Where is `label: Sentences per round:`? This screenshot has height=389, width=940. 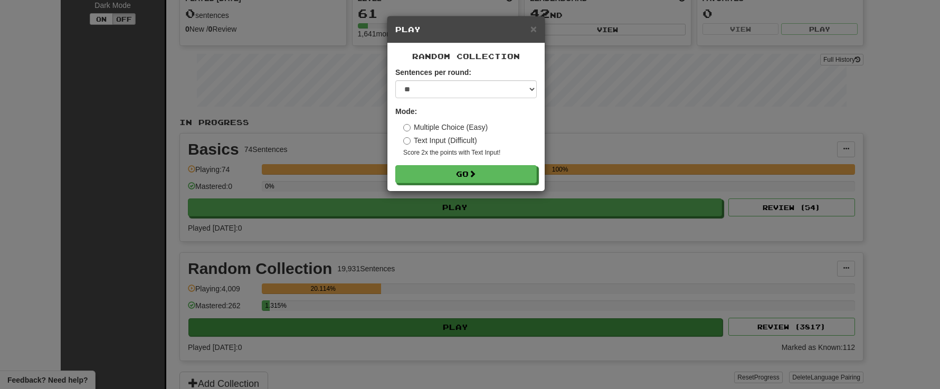 label: Sentences per round: is located at coordinates (433, 72).